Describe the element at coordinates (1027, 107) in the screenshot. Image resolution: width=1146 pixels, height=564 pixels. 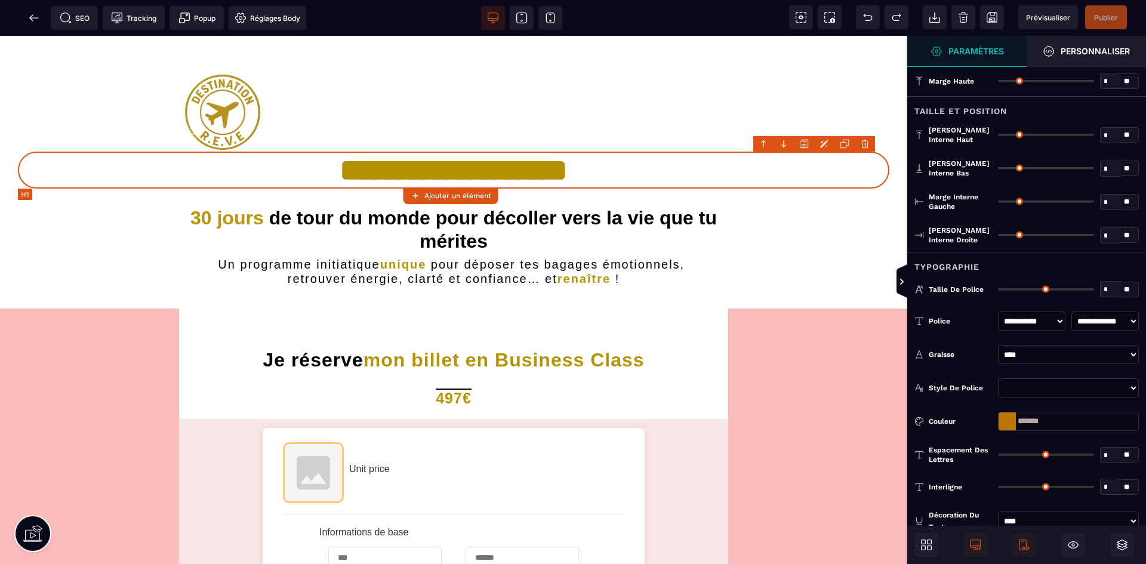
I see `div: Taille et position` at that location.